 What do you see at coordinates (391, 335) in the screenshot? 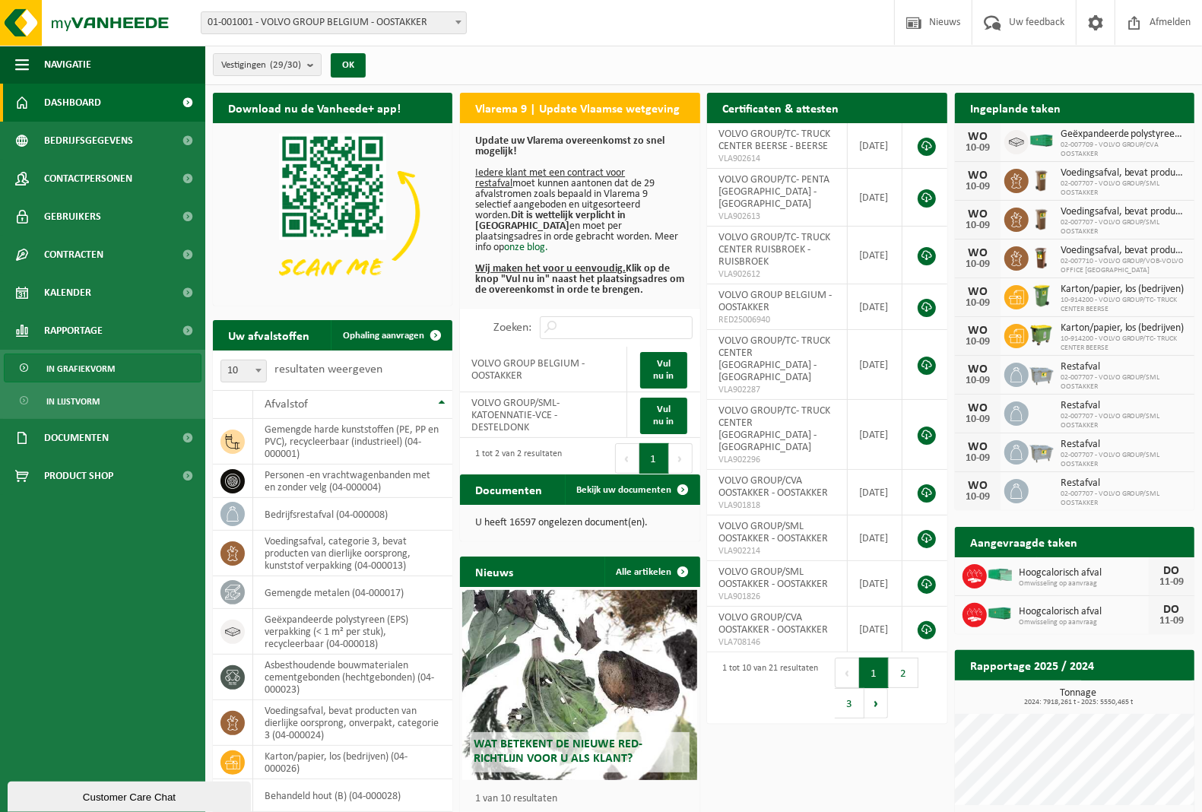
I see `a: Ophaling aanvragen` at bounding box center [391, 335].